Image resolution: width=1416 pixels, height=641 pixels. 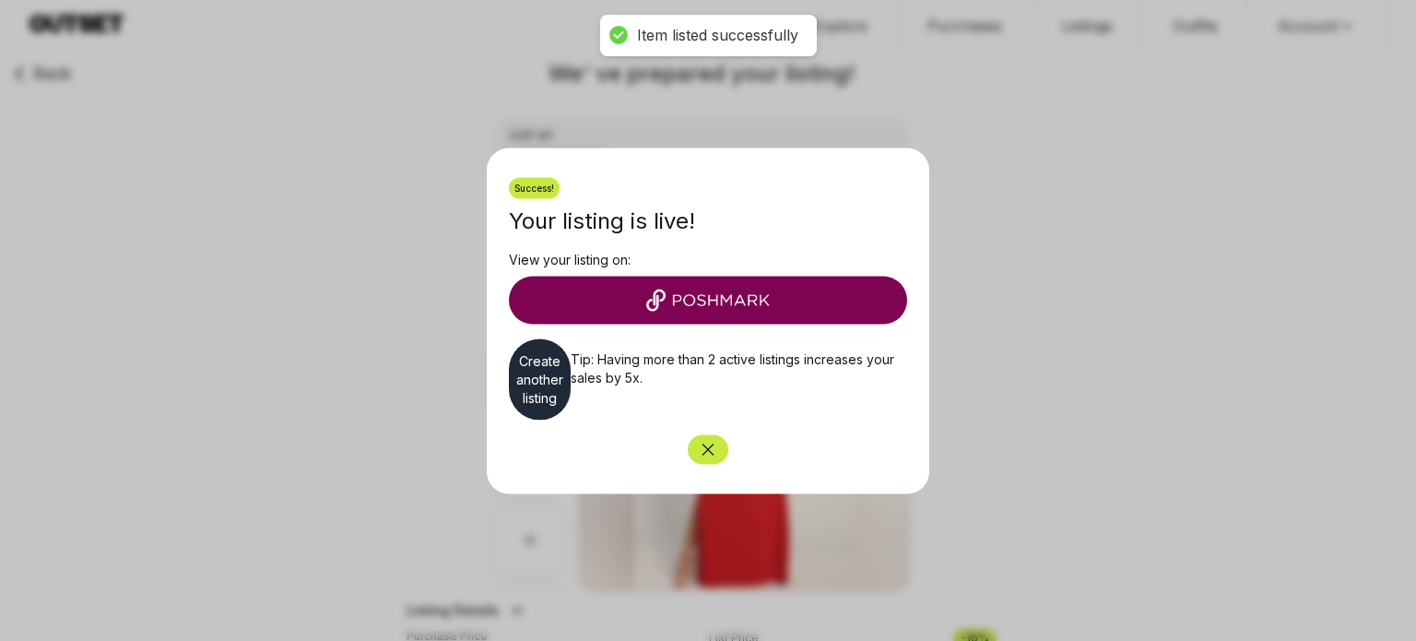 I want to click on img: Poshmark logo, so click(x=708, y=300).